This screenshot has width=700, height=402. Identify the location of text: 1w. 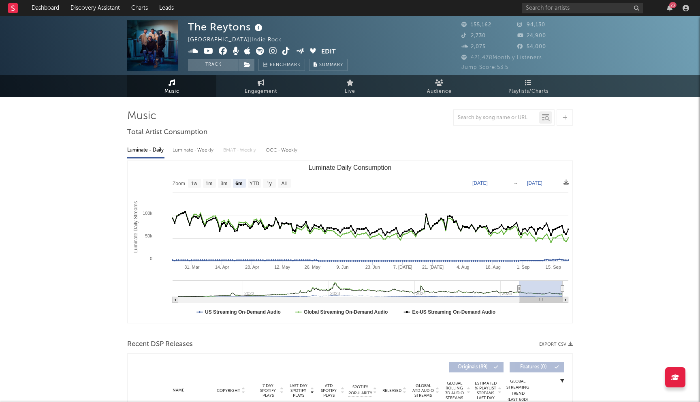
(195, 184).